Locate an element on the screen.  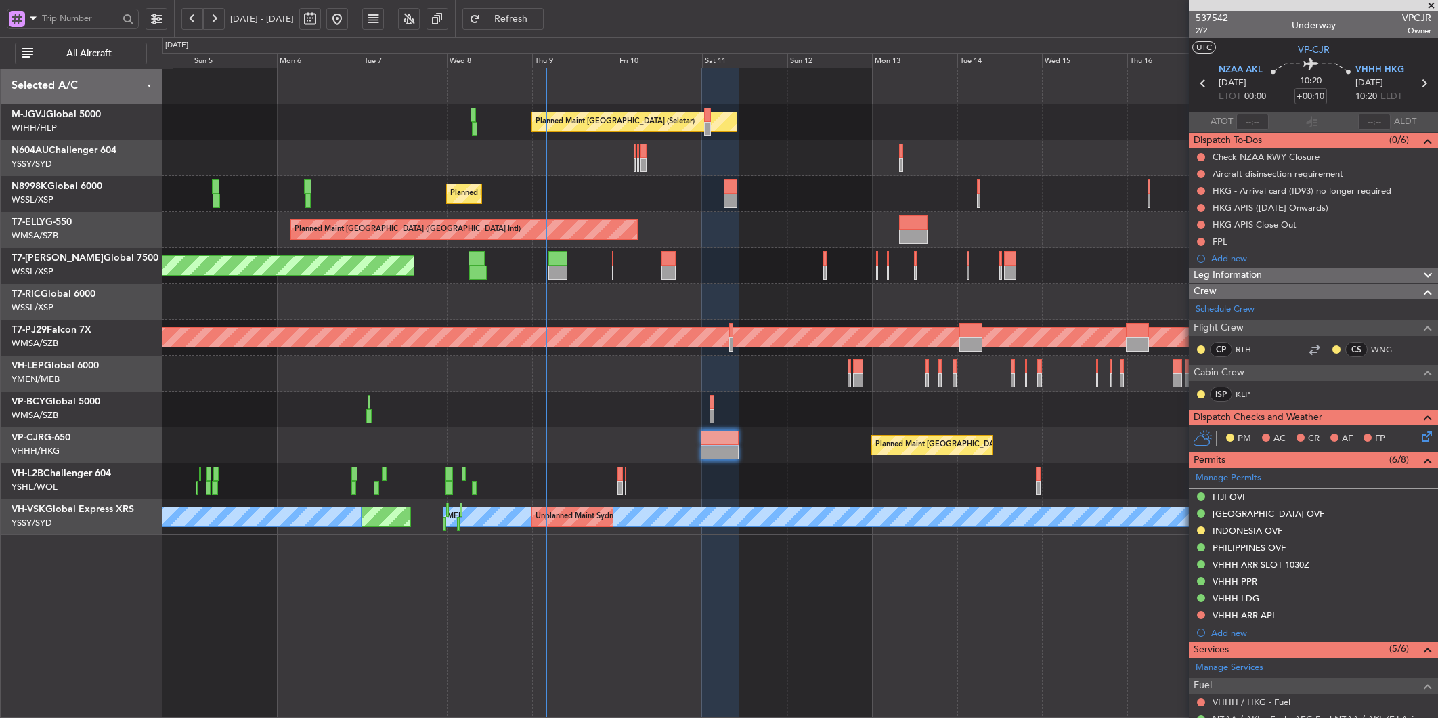
span: AC is located at coordinates (1280, 439).